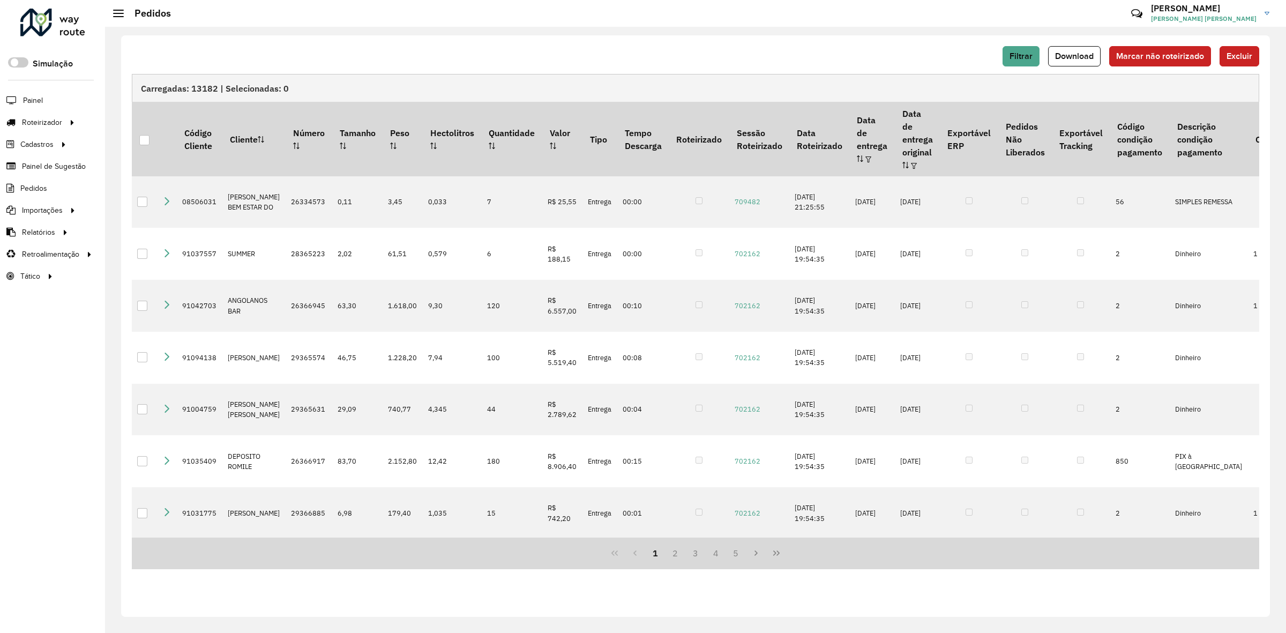 This screenshot has width=1286, height=633. I want to click on span: Retroalimentação, so click(50, 254).